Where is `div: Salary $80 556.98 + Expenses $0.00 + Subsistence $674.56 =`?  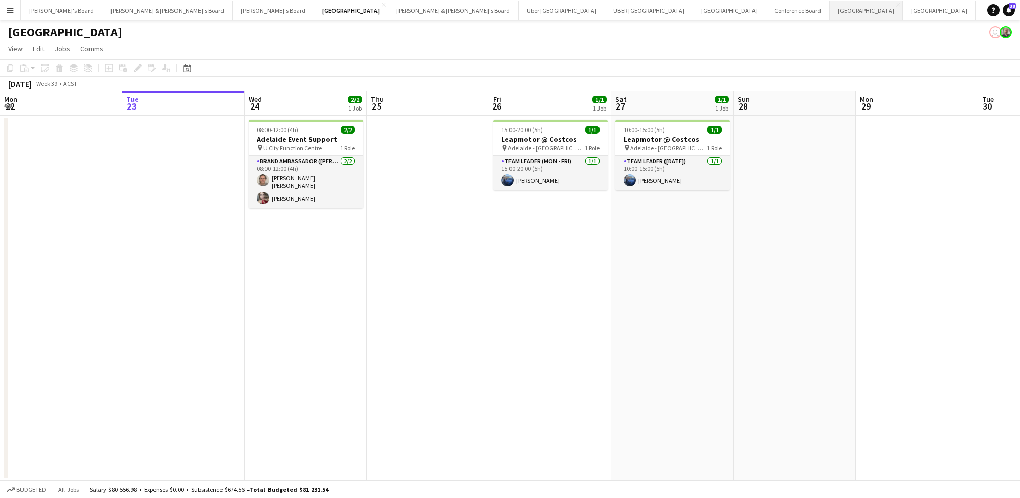
div: Salary $80 556.98 + Expenses $0.00 + Subsistence $674.56 = is located at coordinates (209, 489).